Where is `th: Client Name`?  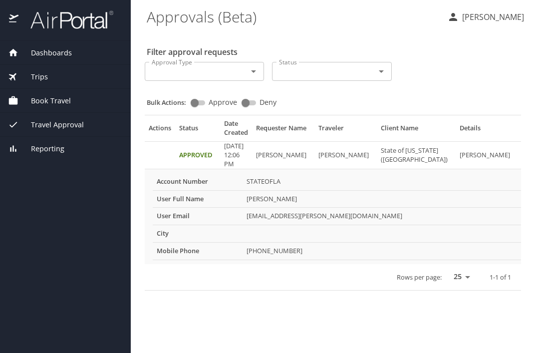 th: Client Name is located at coordinates (416, 130).